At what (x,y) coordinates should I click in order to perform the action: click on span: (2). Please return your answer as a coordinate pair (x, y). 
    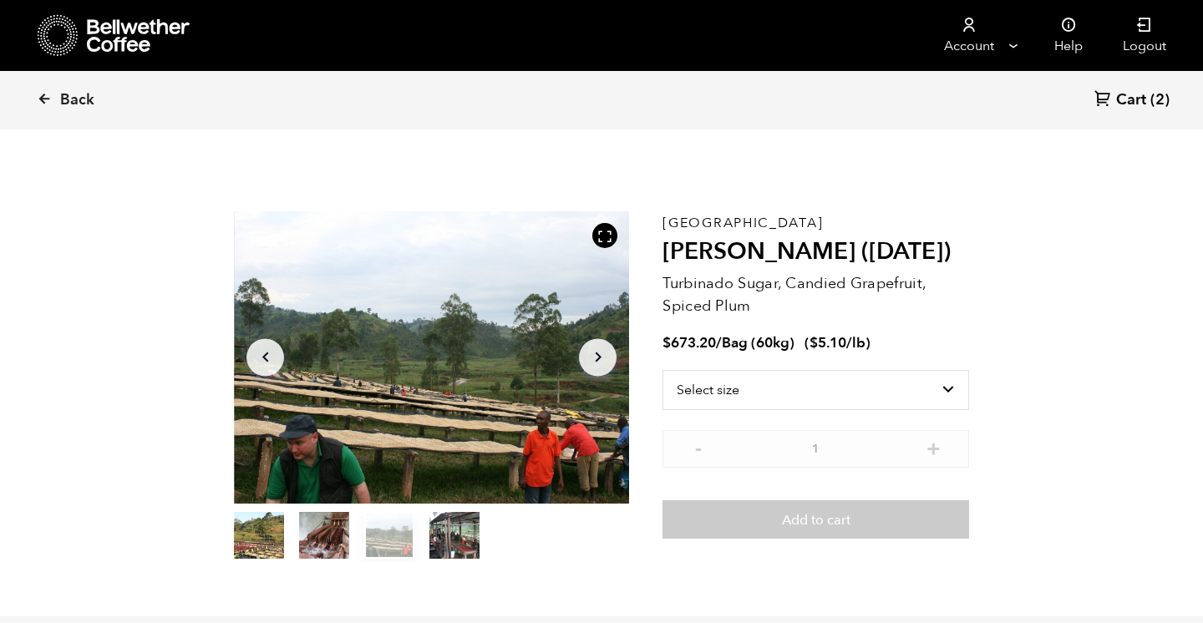
    Looking at the image, I should click on (1159, 100).